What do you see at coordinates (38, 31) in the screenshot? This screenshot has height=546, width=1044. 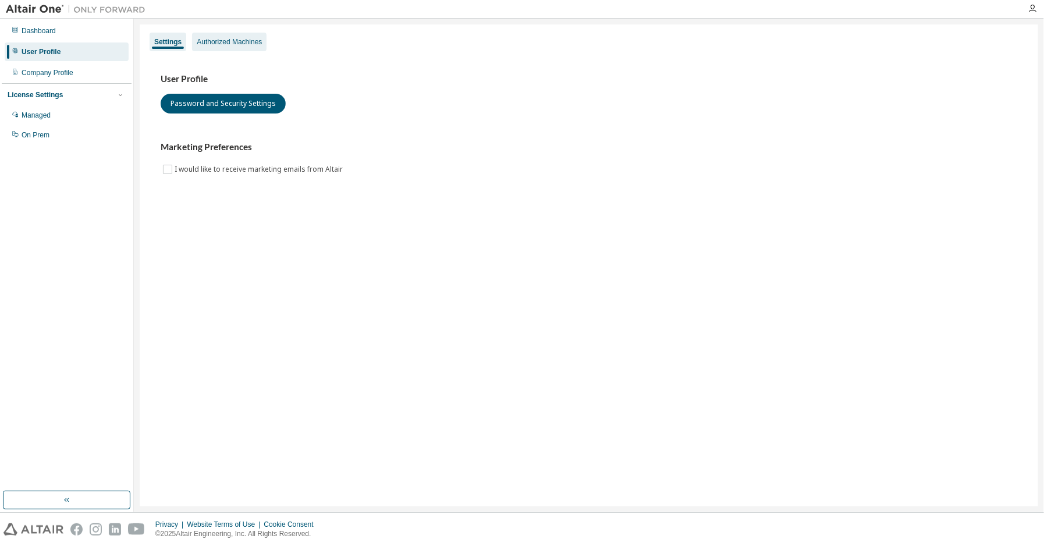 I see `div: Dashboard` at bounding box center [38, 31].